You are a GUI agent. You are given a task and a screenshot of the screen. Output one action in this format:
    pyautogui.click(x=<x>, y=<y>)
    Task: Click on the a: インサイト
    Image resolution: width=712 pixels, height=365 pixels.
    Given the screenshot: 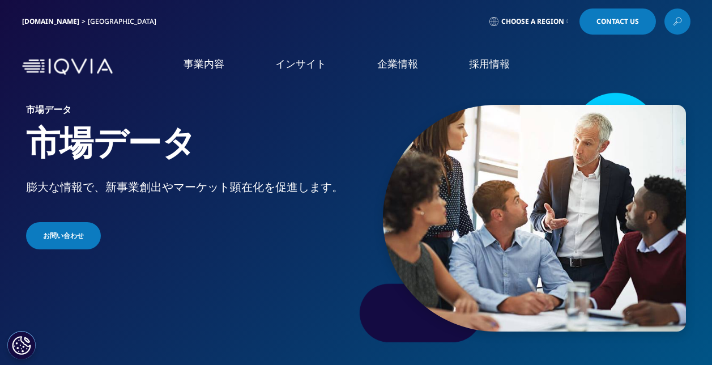 What is the action you would take?
    pyautogui.click(x=301, y=63)
    